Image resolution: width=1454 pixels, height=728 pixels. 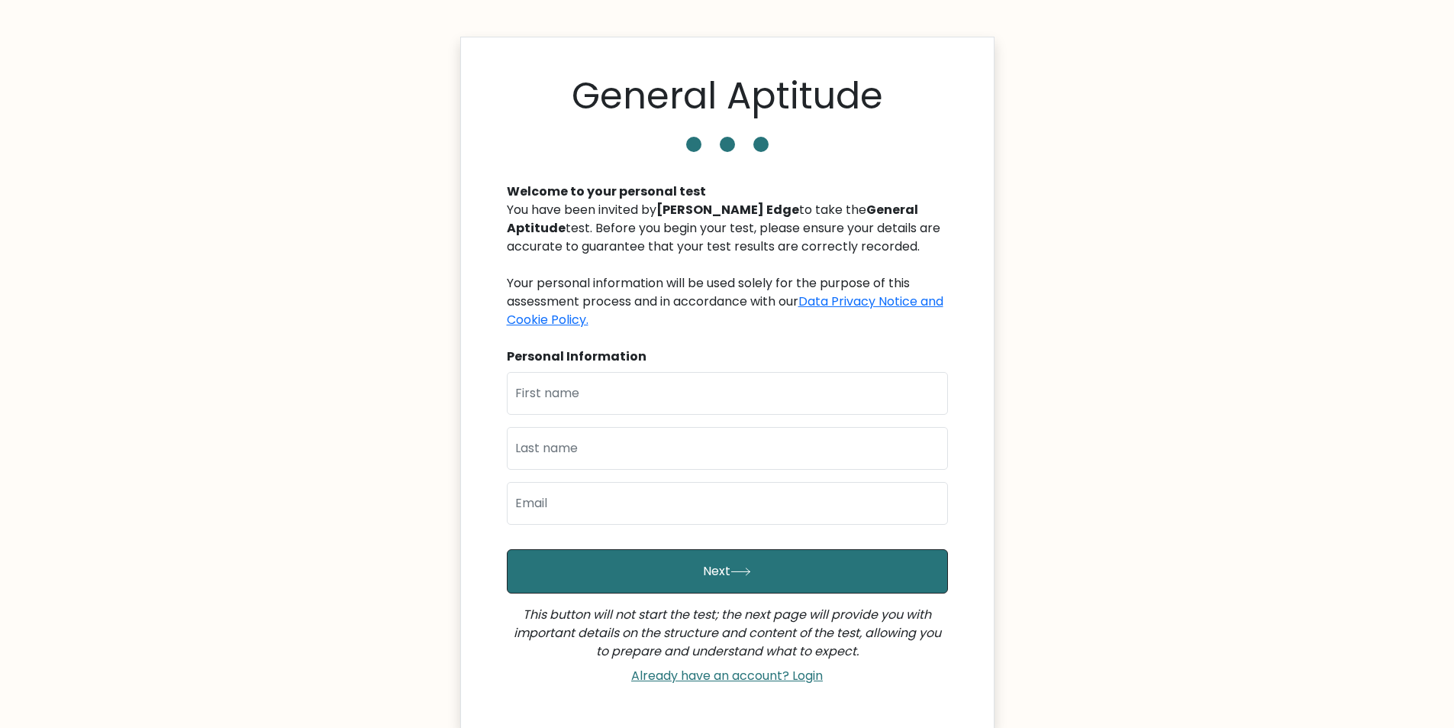 I want to click on h1: General Aptitude, so click(x=728, y=96).